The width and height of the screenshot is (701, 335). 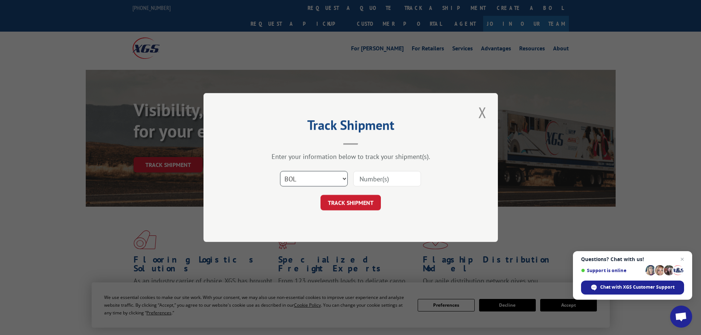 What do you see at coordinates (632, 259) in the screenshot?
I see `span: Questions? Chat with us!` at bounding box center [632, 259].